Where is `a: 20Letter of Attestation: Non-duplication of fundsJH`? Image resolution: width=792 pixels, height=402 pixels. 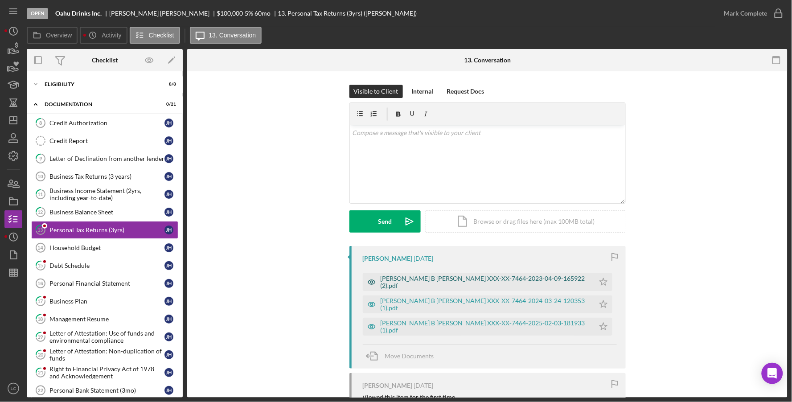 a: 20Letter of Attestation: Non-duplication of fundsJH is located at coordinates (105, 355).